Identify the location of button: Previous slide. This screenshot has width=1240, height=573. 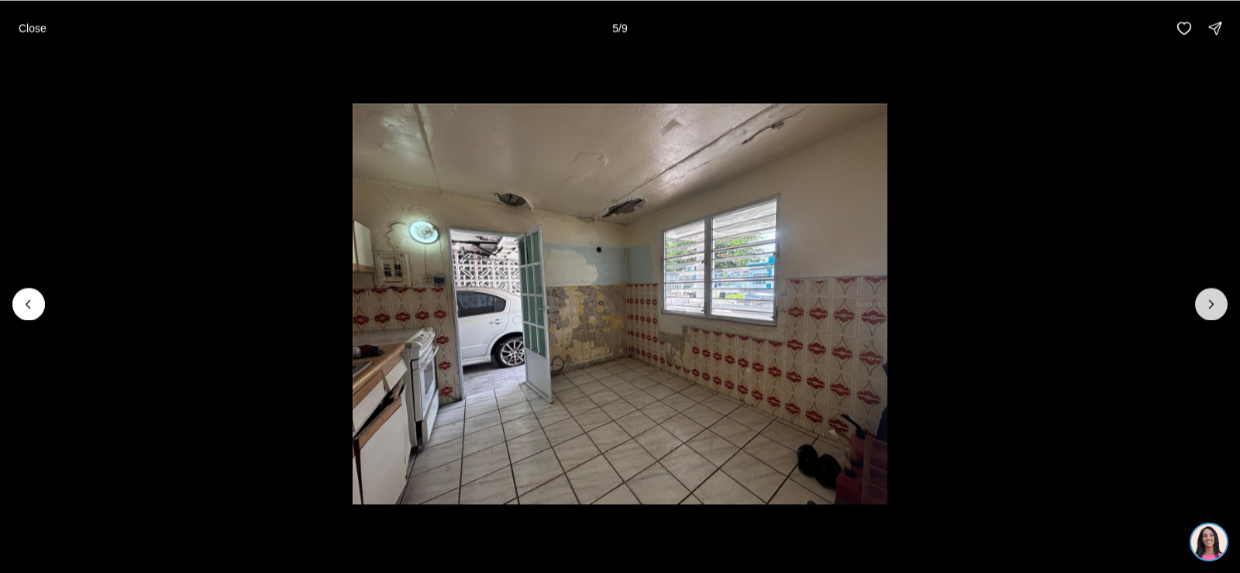
(29, 304).